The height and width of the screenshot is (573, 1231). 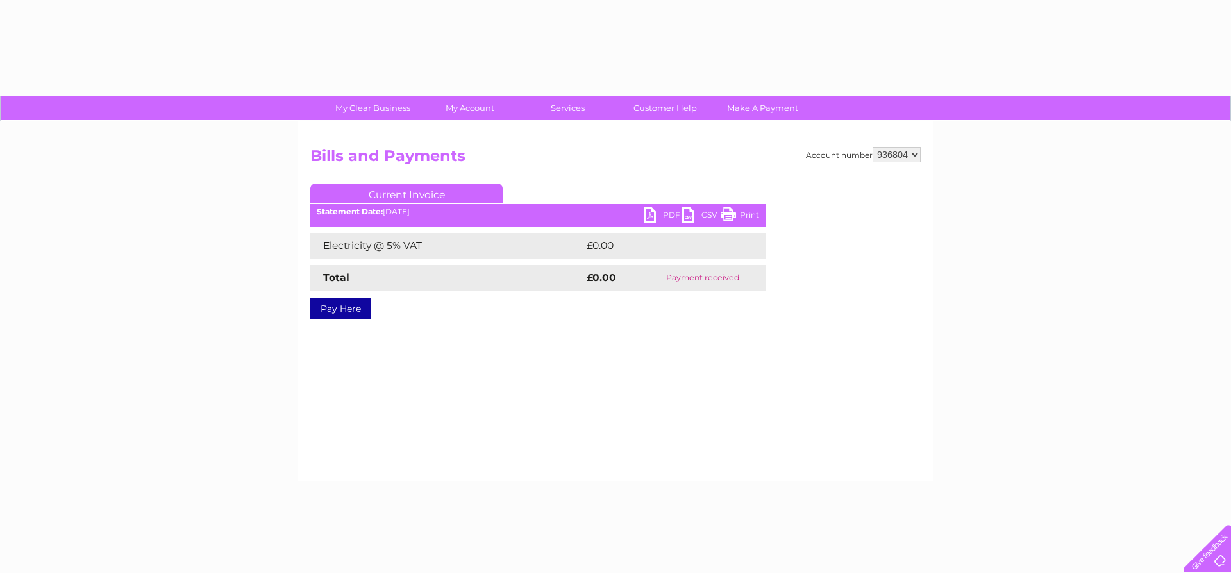 I want to click on strong: Total, so click(x=336, y=277).